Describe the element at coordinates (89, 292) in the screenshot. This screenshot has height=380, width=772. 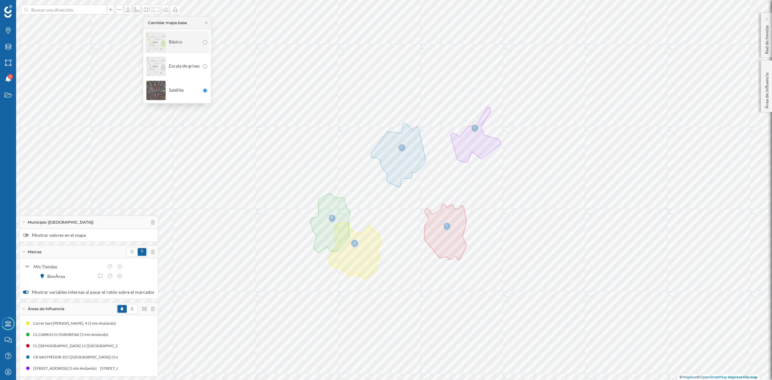
I see `label: Mostrar variables internas al pasar el ratón sobre el marcador` at that location.